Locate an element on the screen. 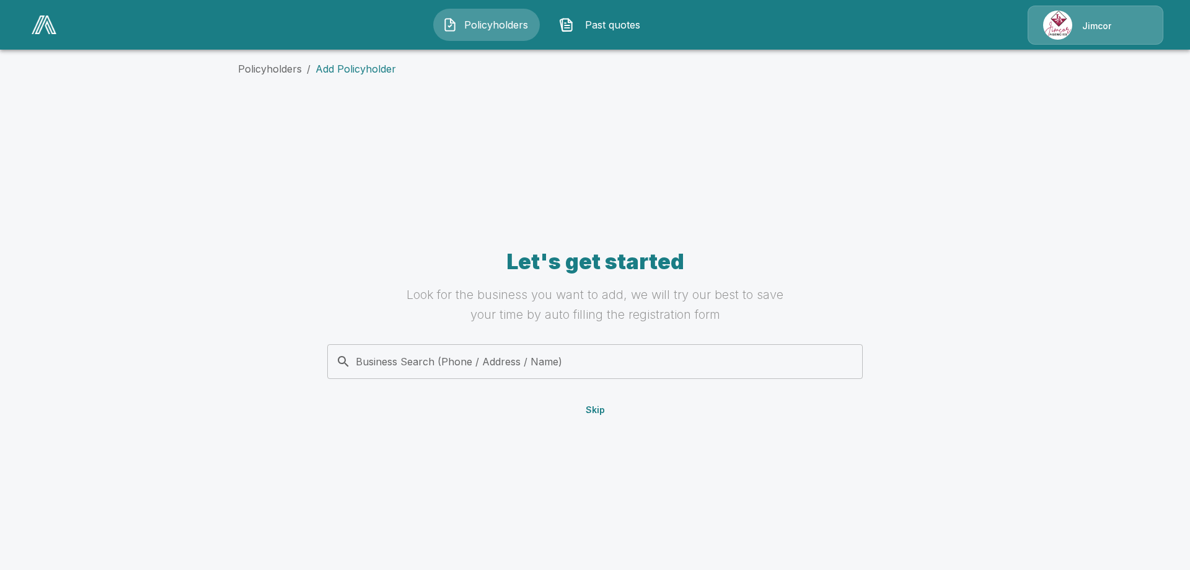 The width and height of the screenshot is (1190, 570). h4: Let's get started is located at coordinates (595, 262).